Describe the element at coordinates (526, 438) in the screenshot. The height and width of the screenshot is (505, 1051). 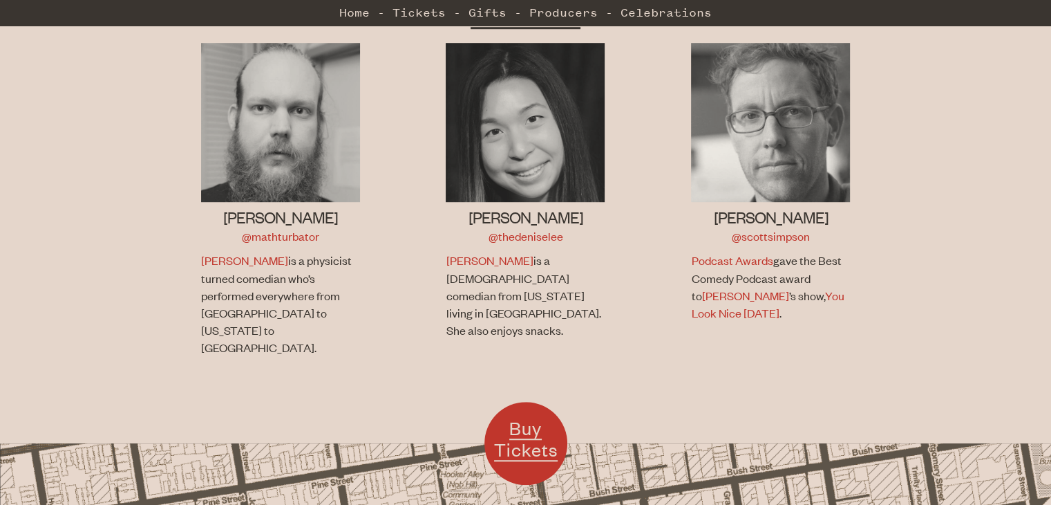
I see `span: Buy Tickets` at that location.